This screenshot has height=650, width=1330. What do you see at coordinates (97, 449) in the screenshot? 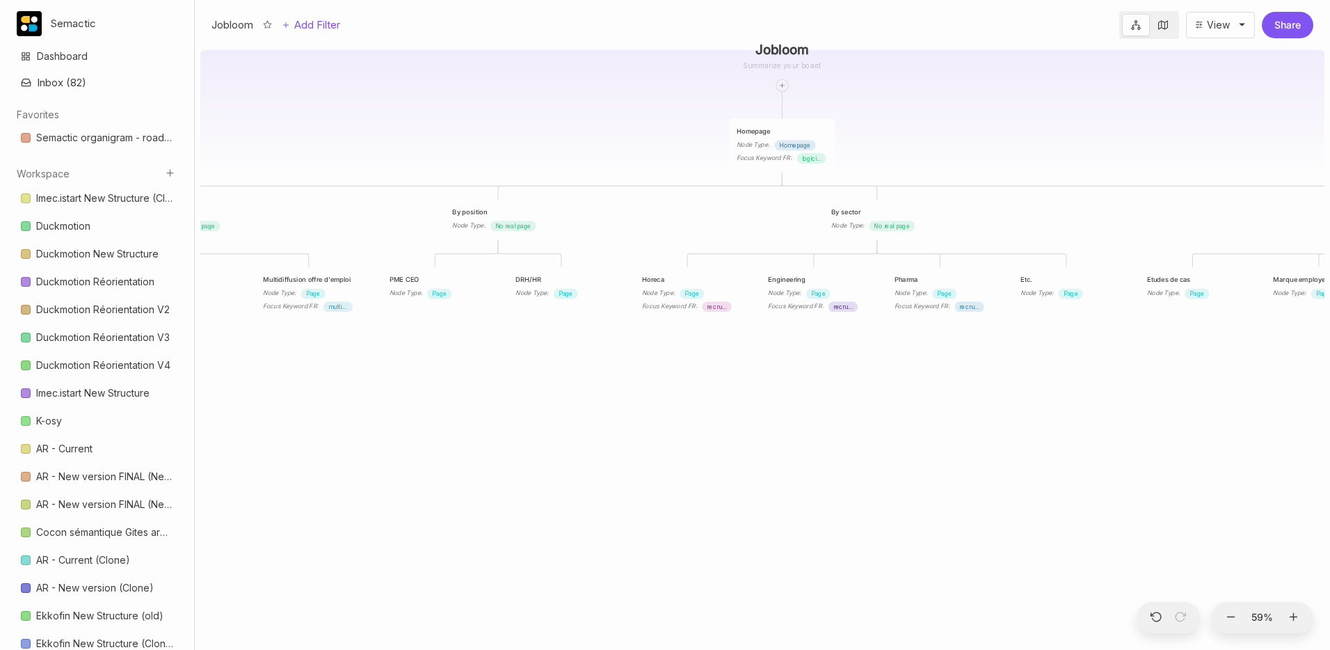
I see `a: AR - Current` at bounding box center [97, 449].